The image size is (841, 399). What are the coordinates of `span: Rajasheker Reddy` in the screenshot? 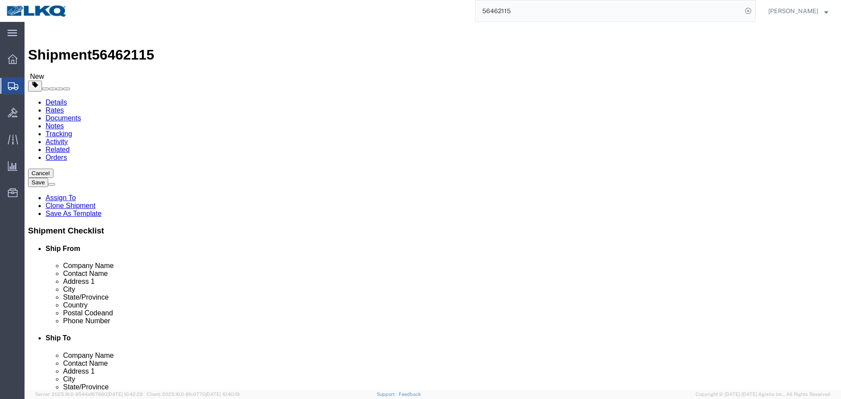 It's located at (793, 11).